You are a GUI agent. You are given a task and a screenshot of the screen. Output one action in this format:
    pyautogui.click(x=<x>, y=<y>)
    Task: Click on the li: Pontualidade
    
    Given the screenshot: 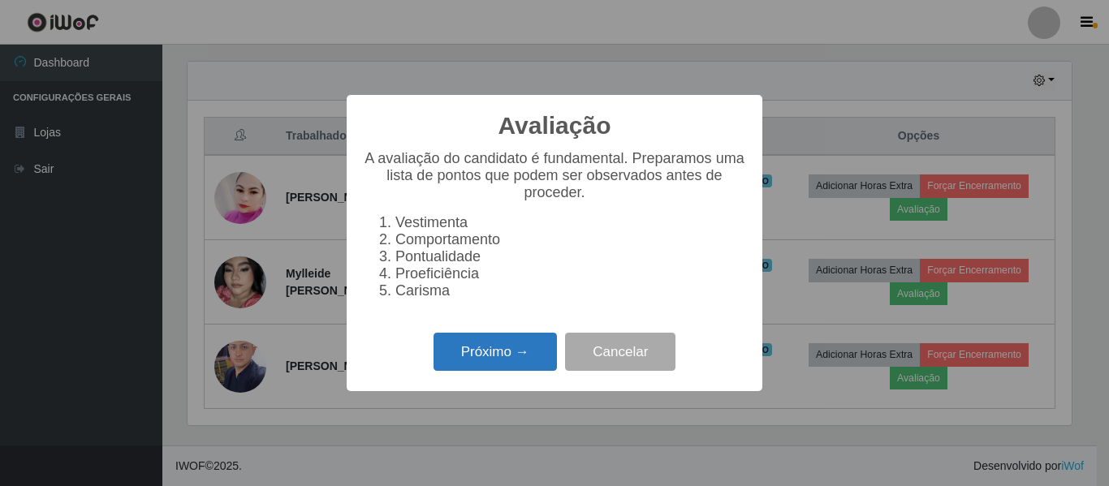 What is the action you would take?
    pyautogui.click(x=571, y=257)
    